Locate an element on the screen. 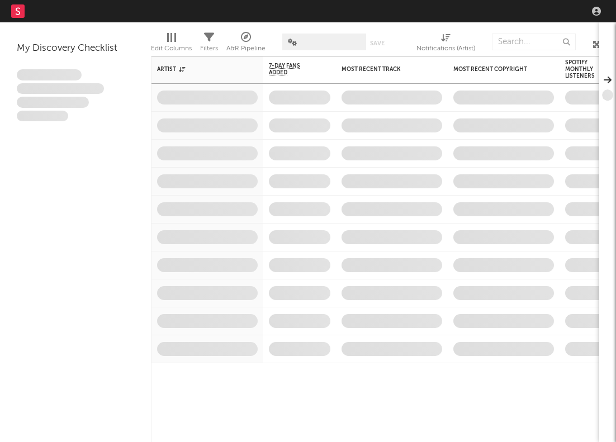 This screenshot has height=442, width=616. div: Most Recent Copyright is located at coordinates (495, 69).